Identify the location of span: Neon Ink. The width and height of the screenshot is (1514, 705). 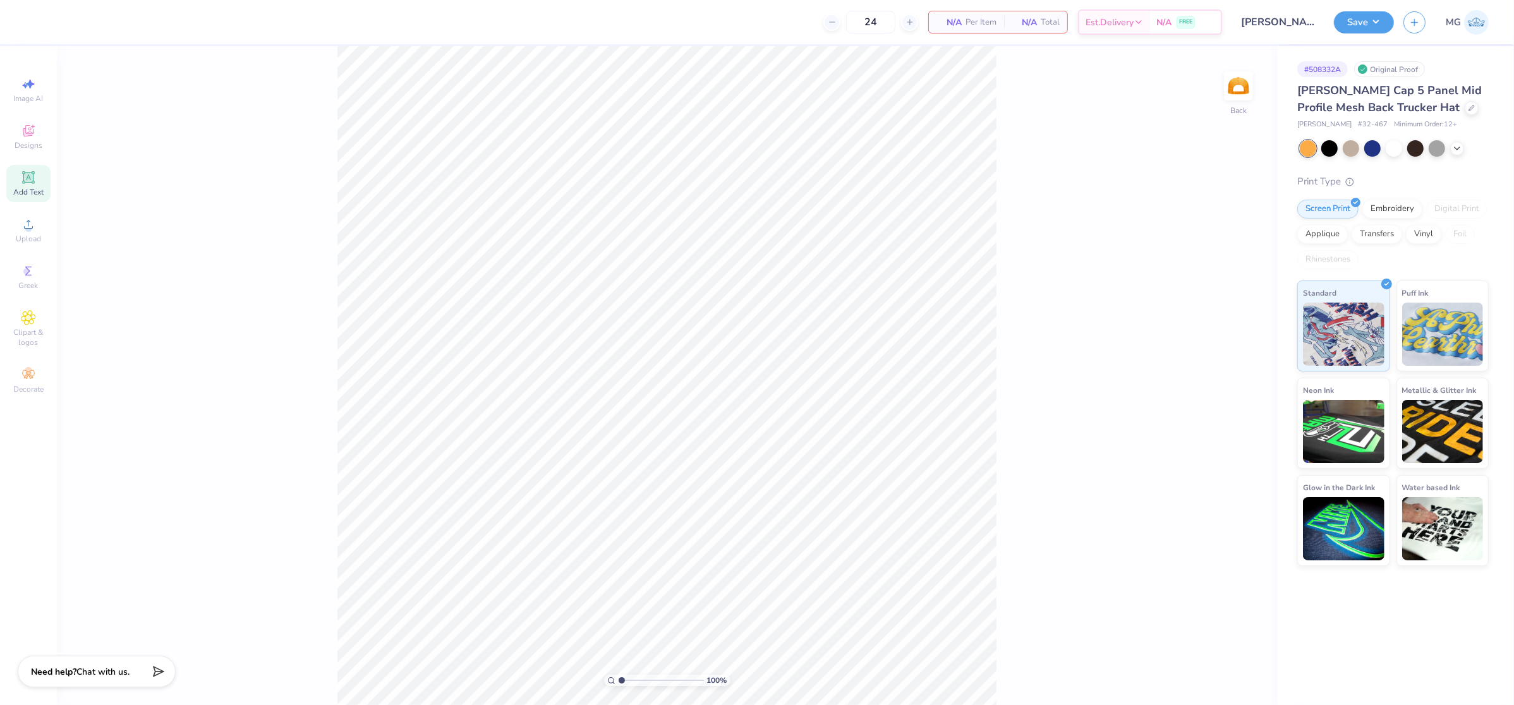
(1318, 390).